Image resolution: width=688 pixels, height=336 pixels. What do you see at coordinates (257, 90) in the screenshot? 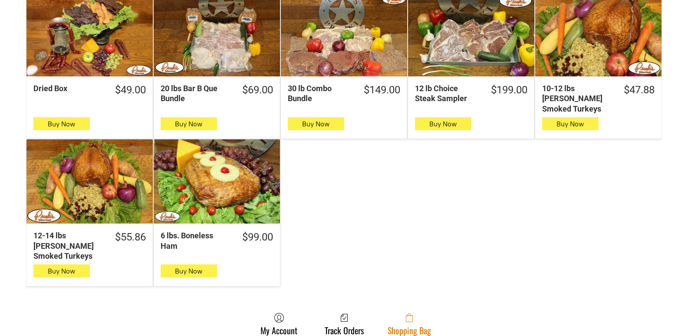
I see `div: $69.00` at bounding box center [257, 90].